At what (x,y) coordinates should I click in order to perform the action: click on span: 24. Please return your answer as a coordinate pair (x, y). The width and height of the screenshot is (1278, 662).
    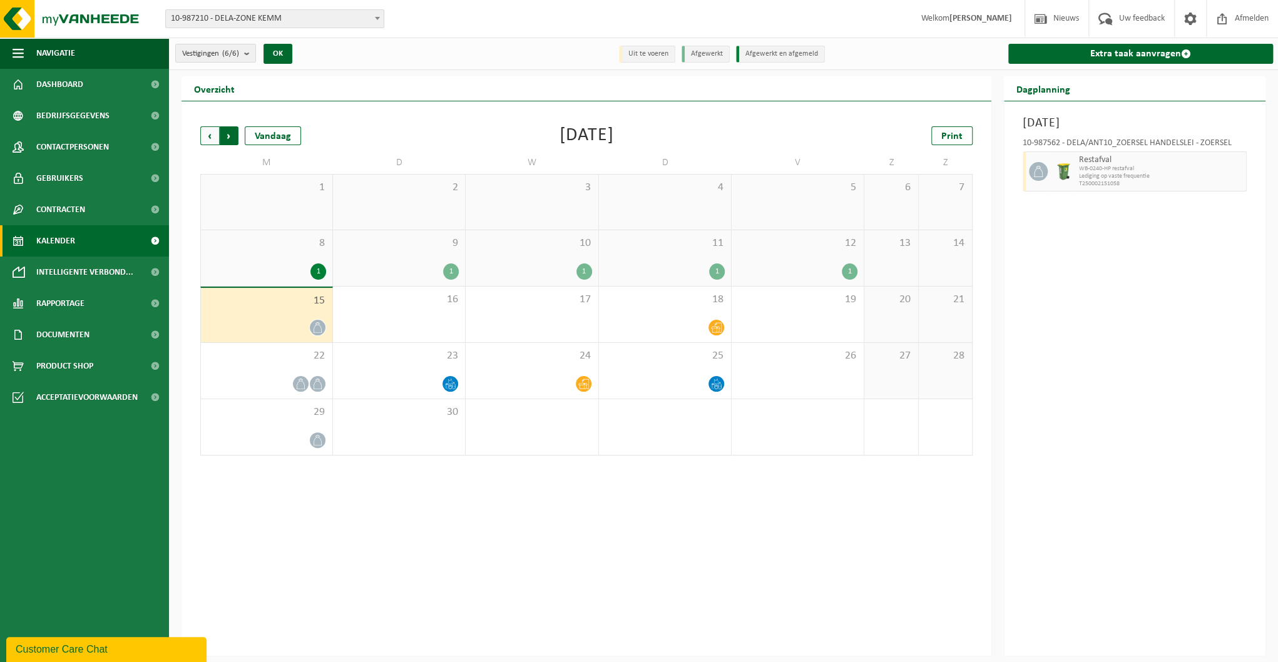
    Looking at the image, I should click on (531, 356).